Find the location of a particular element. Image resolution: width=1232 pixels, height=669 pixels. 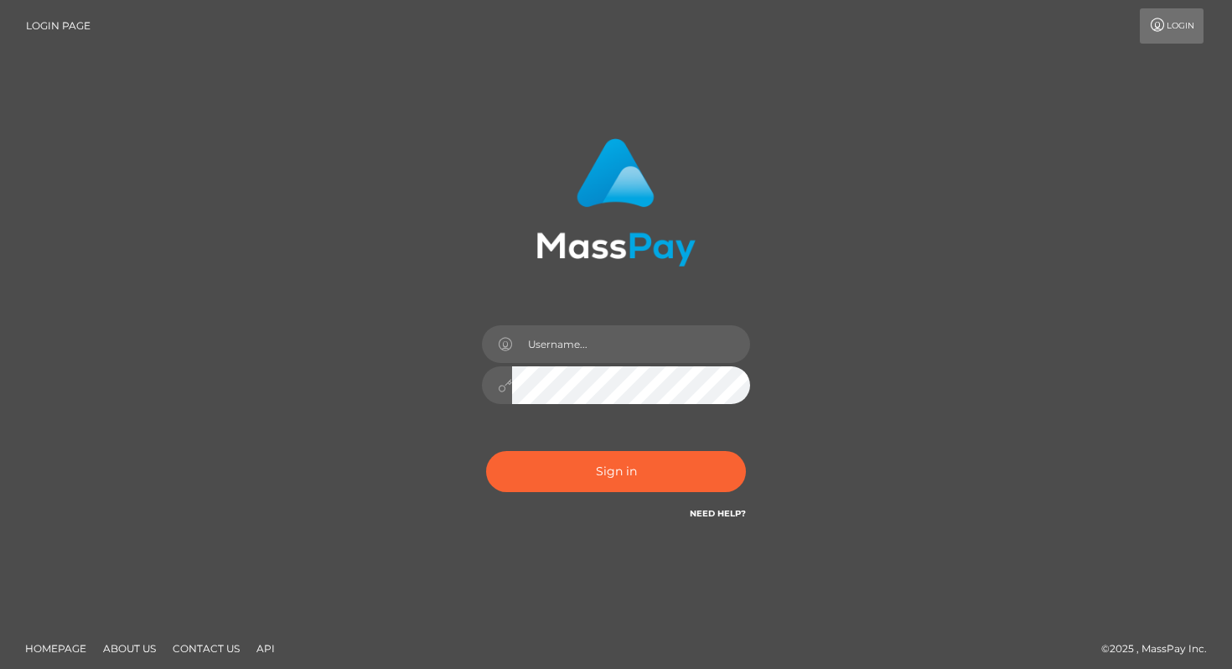

a: API is located at coordinates (266, 648).